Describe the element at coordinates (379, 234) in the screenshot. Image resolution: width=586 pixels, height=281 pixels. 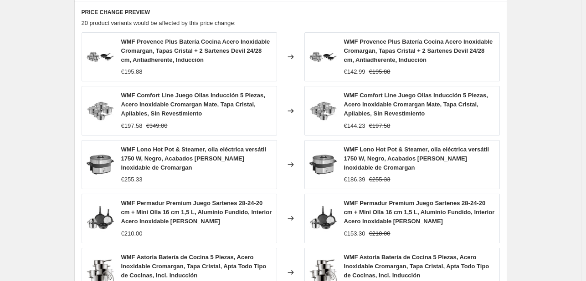
I see `strike: €210.00` at that location.